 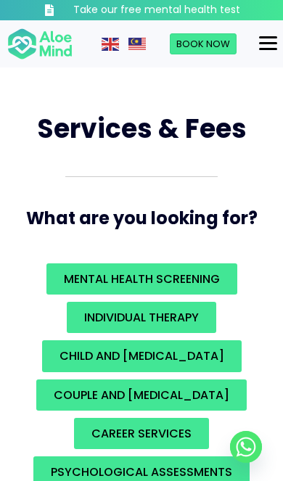 I want to click on span: Services & Fees, so click(x=141, y=128).